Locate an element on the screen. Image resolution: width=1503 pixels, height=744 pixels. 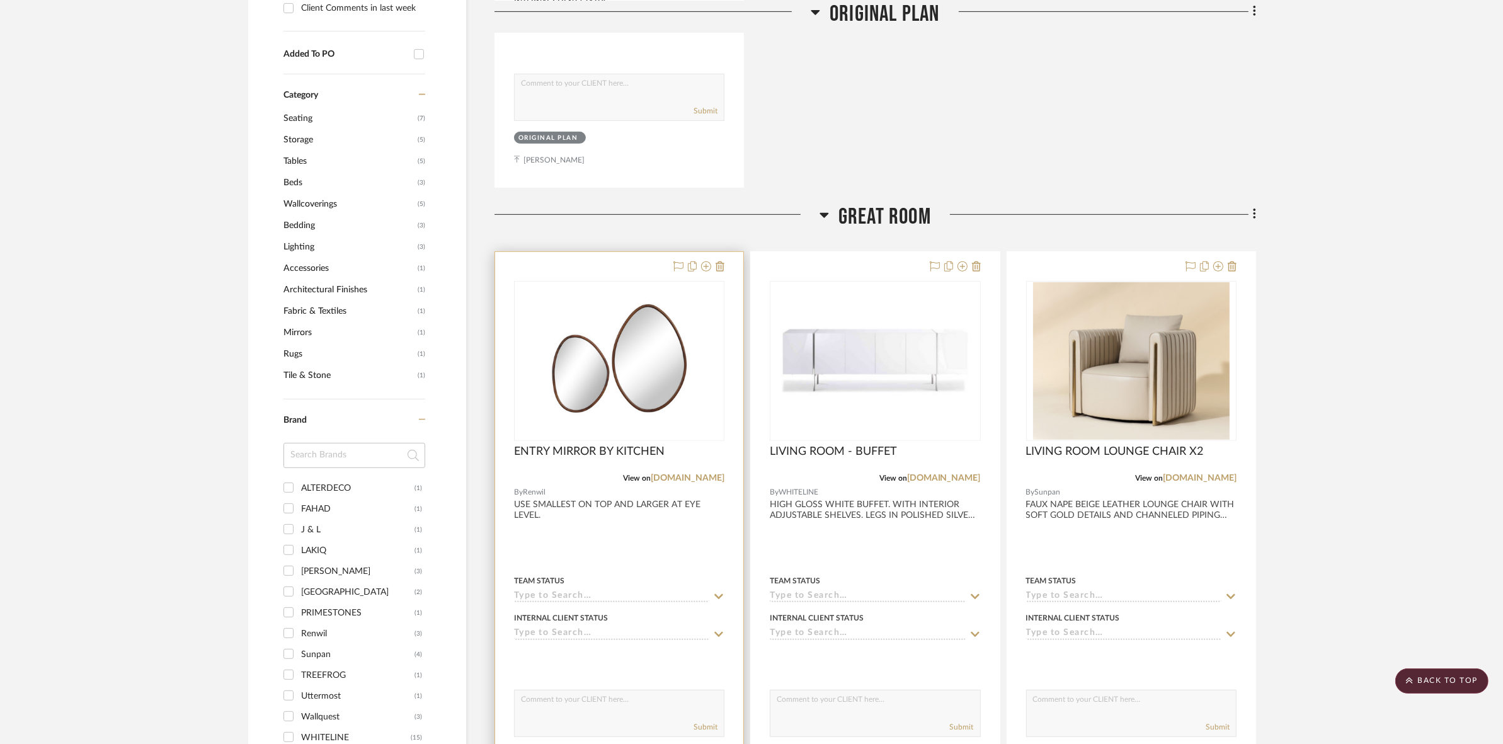
span: LIVING ROOM LOUNGE CHAIR X2 is located at coordinates (1115, 452).